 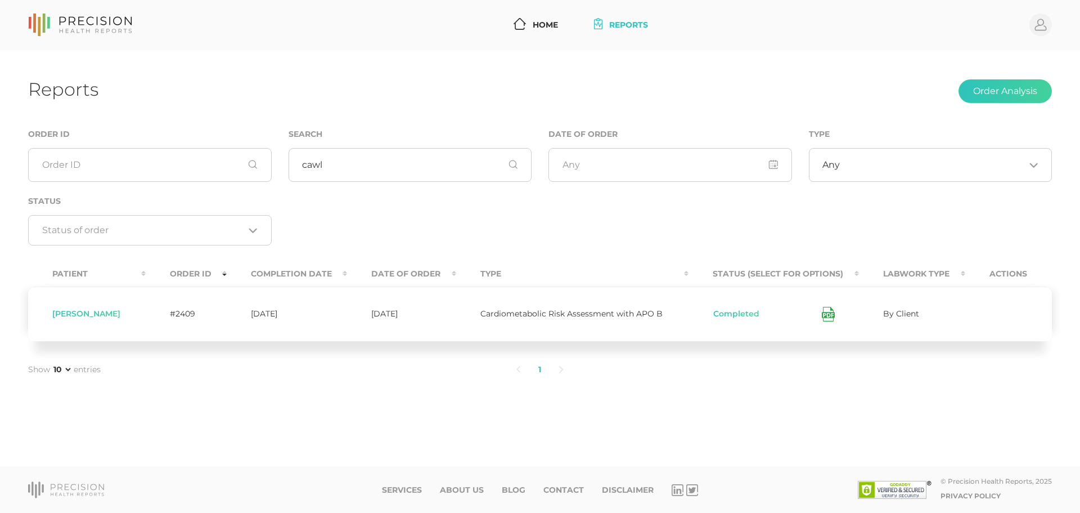 What do you see at coordinates (564, 490) in the screenshot?
I see `a: Contact` at bounding box center [564, 490].